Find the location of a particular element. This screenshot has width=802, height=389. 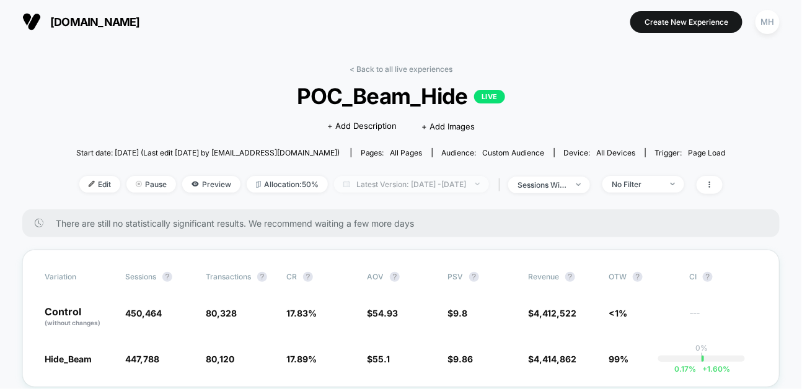

span: Transactions is located at coordinates (228, 276).